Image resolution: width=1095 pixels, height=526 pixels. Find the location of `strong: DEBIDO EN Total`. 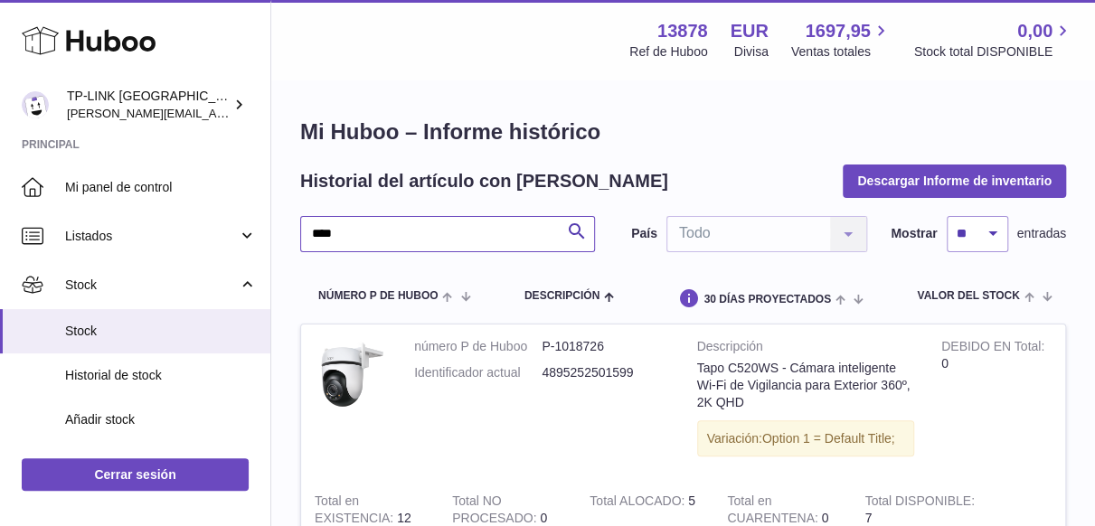

strong: DEBIDO EN Total is located at coordinates (993, 348).